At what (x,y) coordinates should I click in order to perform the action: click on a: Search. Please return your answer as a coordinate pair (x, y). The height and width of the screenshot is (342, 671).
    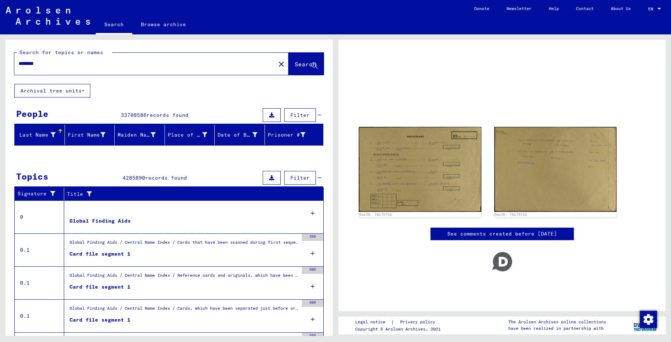
    Looking at the image, I should click on (114, 25).